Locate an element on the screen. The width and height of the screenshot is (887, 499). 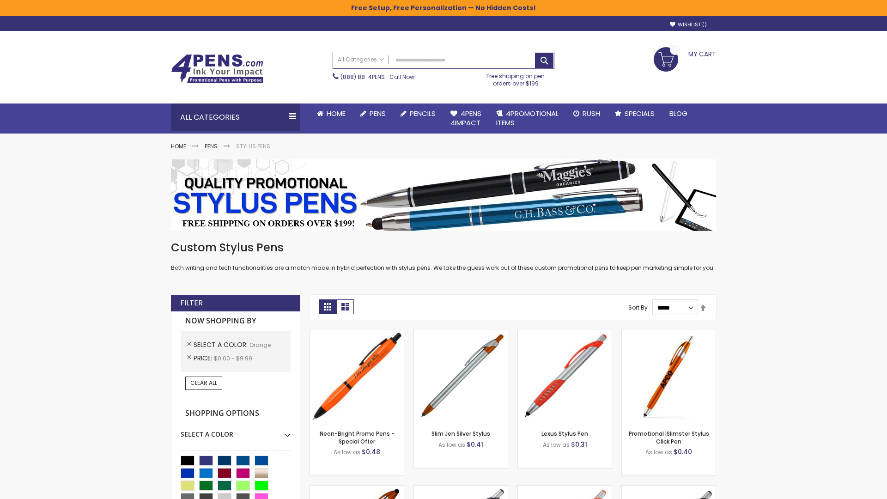
strong: Now Shopping by is located at coordinates (236, 321).